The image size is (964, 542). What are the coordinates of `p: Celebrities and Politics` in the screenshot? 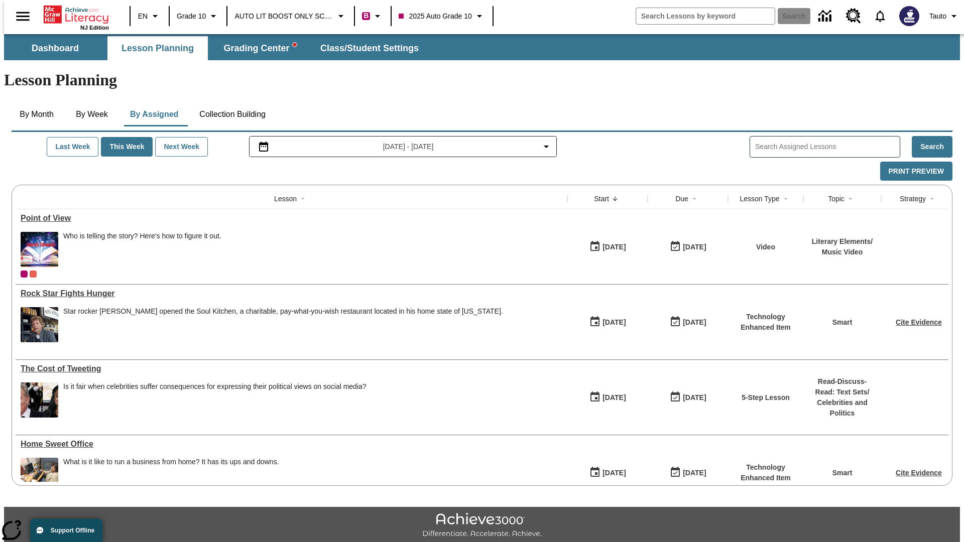 It's located at (842, 408).